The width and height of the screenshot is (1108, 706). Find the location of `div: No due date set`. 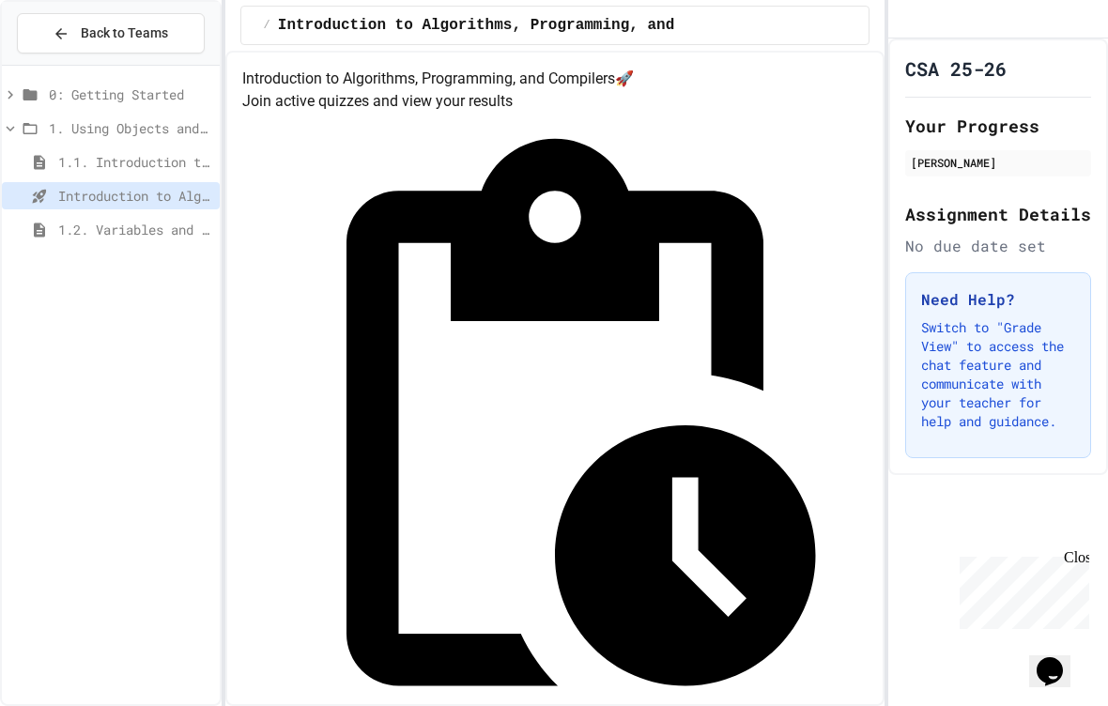

div: No due date set is located at coordinates (998, 246).